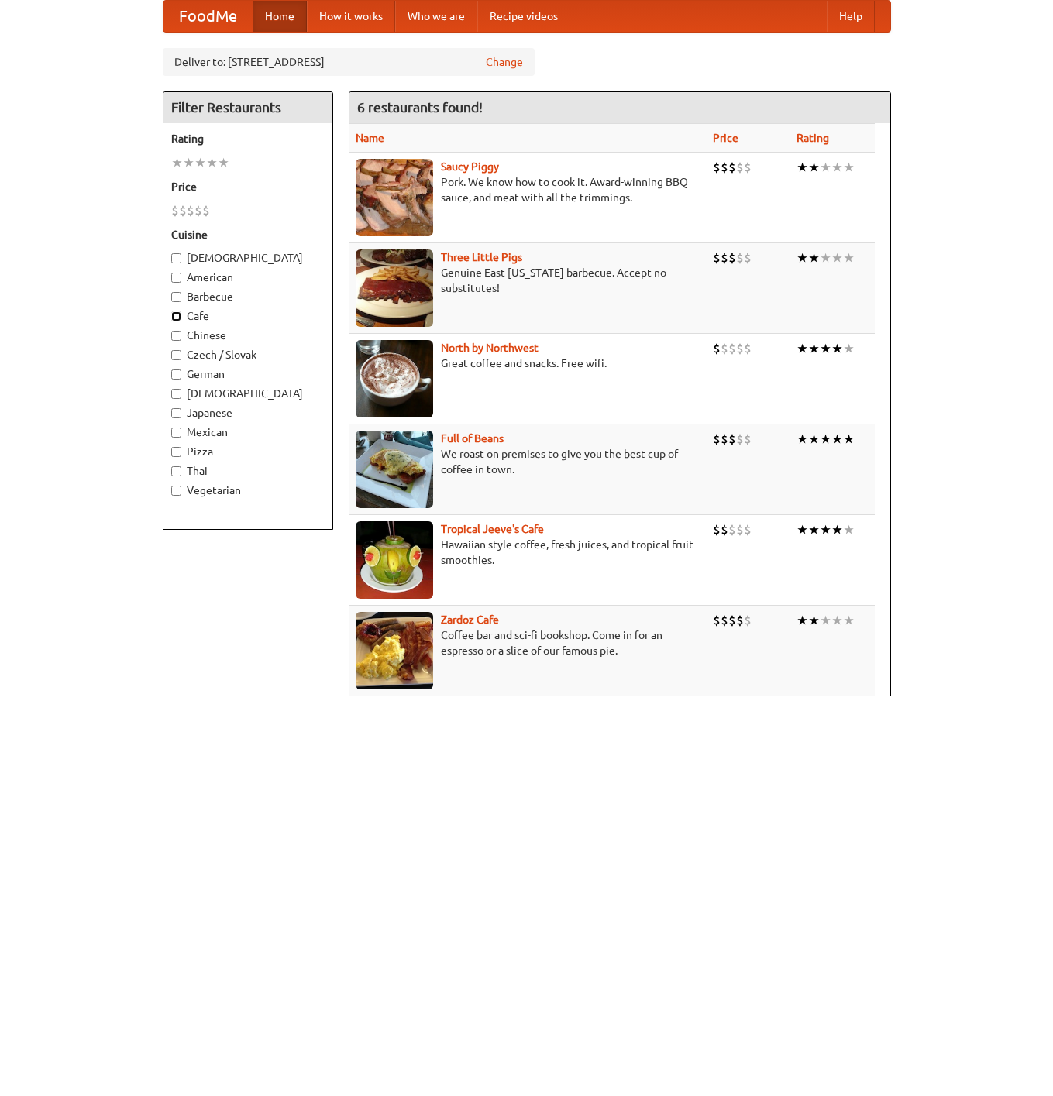 Image resolution: width=1053 pixels, height=1096 pixels. I want to click on img: jeeves.jpg, so click(394, 560).